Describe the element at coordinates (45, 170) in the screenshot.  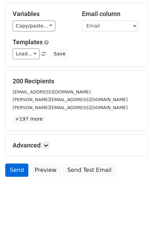
I see `a: Preview` at that location.